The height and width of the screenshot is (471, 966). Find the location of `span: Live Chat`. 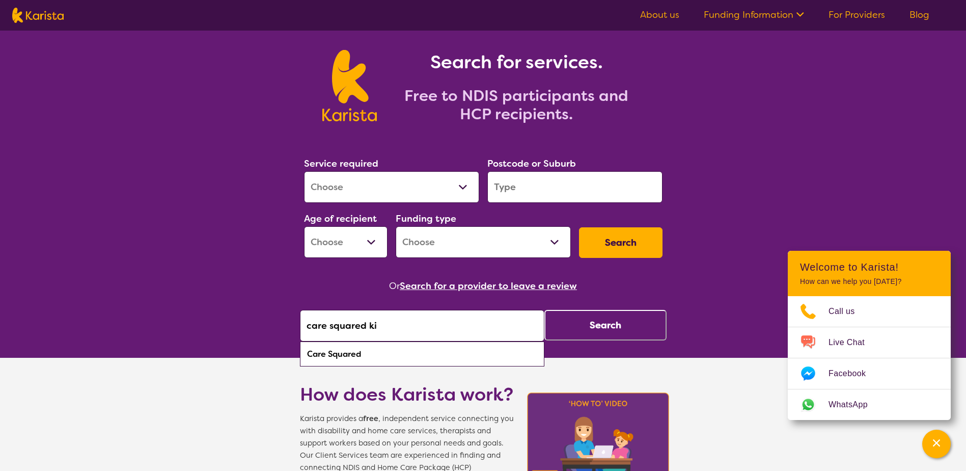

span: Live Chat is located at coordinates (852, 342).